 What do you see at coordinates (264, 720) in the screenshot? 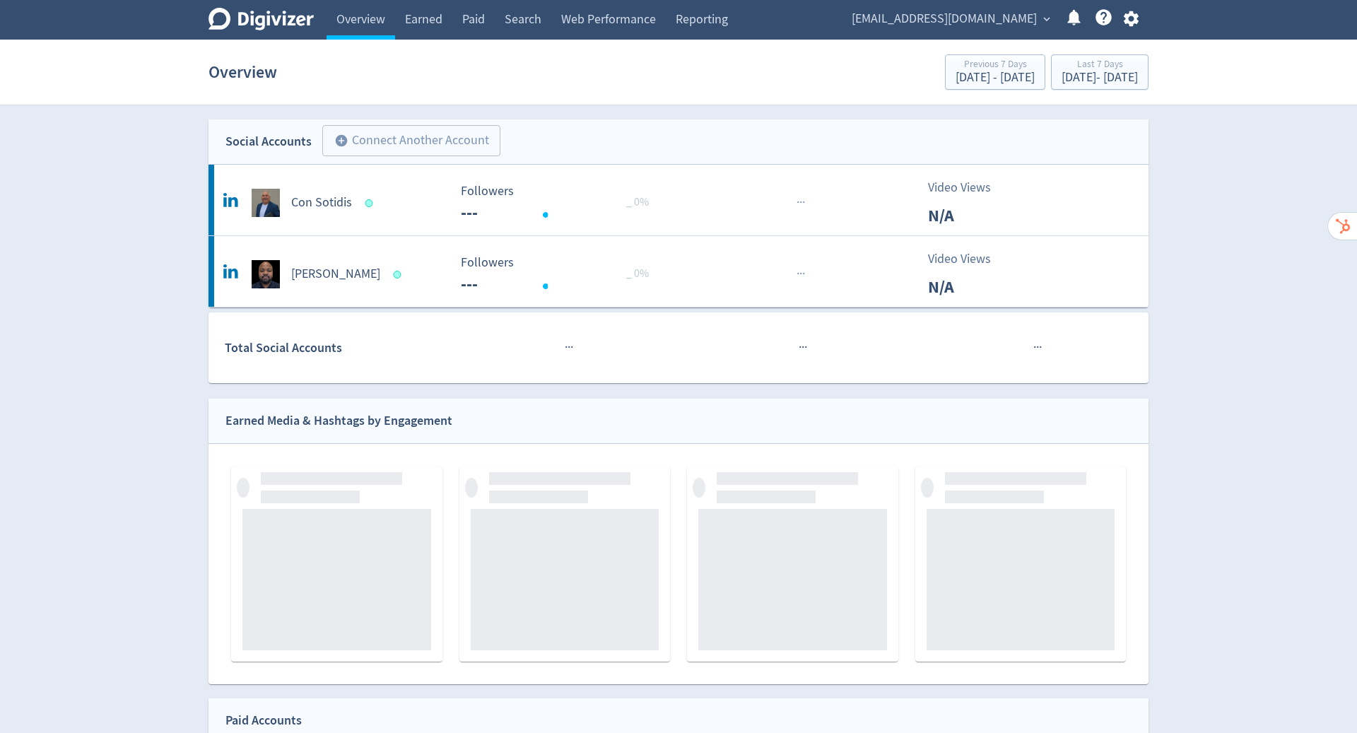
I see `div: Paid Accounts` at bounding box center [264, 720].